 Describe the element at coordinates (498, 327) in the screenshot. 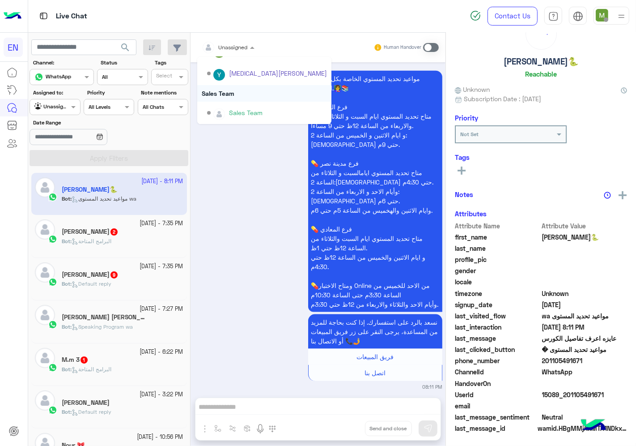

I see `span: last_interaction` at that location.